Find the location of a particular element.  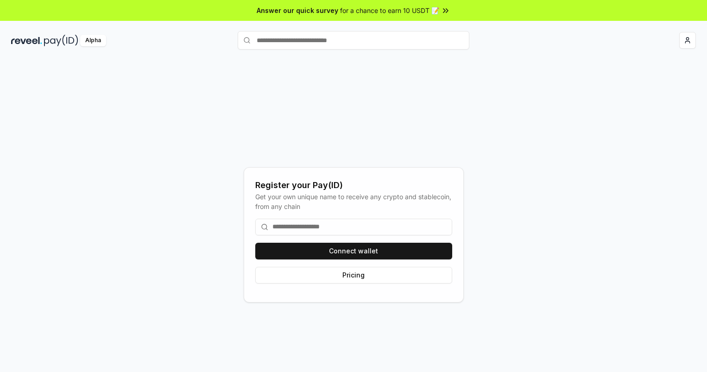

button: Connect wallet is located at coordinates (353, 251).